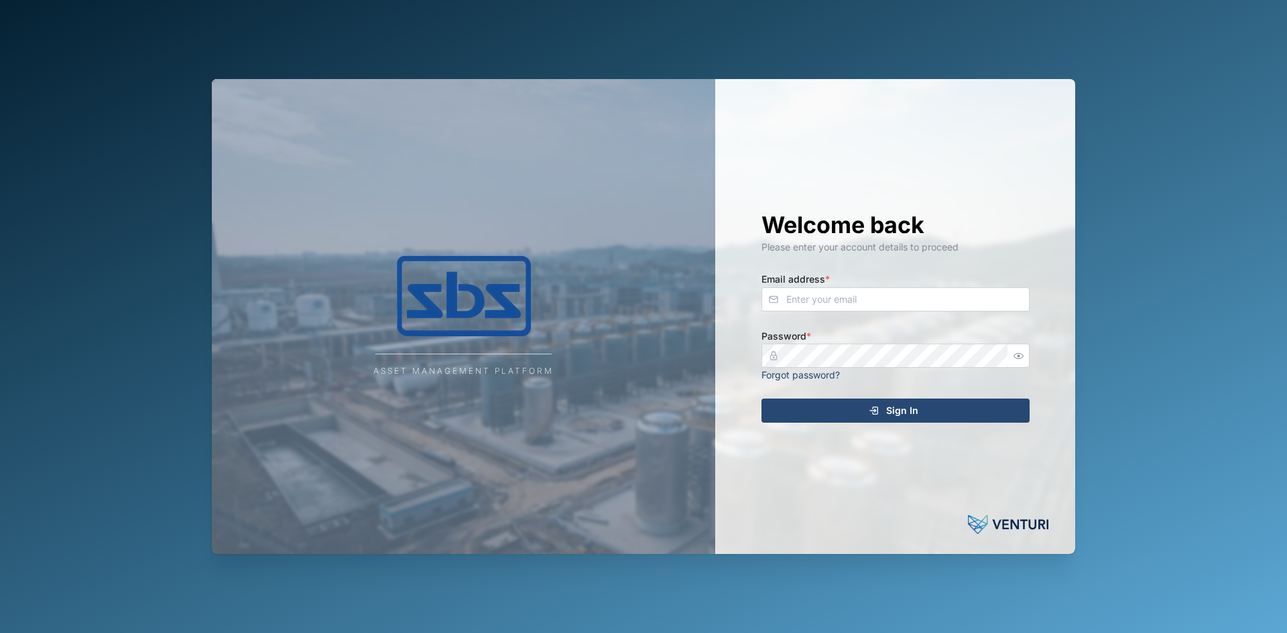  Describe the element at coordinates (796, 279) in the screenshot. I see `label: Email address` at that location.